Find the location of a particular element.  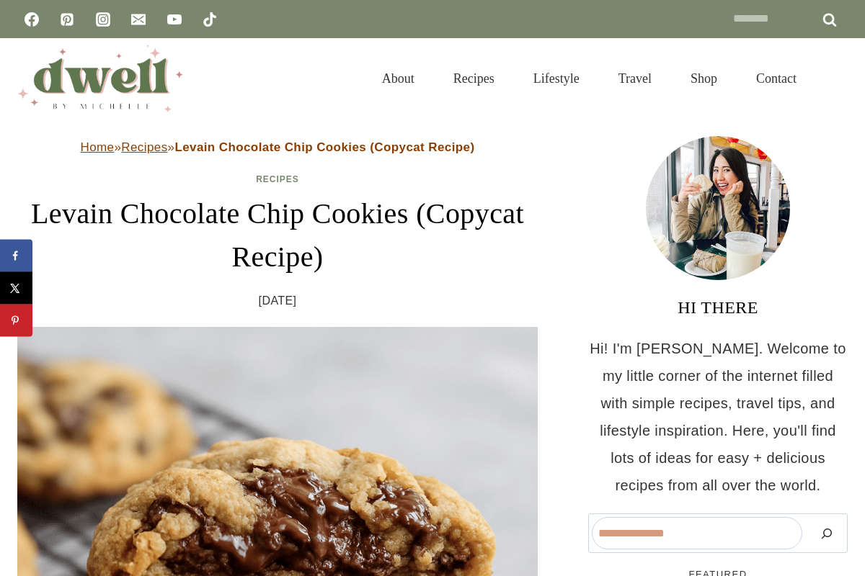

a: Contact is located at coordinates (776, 79).